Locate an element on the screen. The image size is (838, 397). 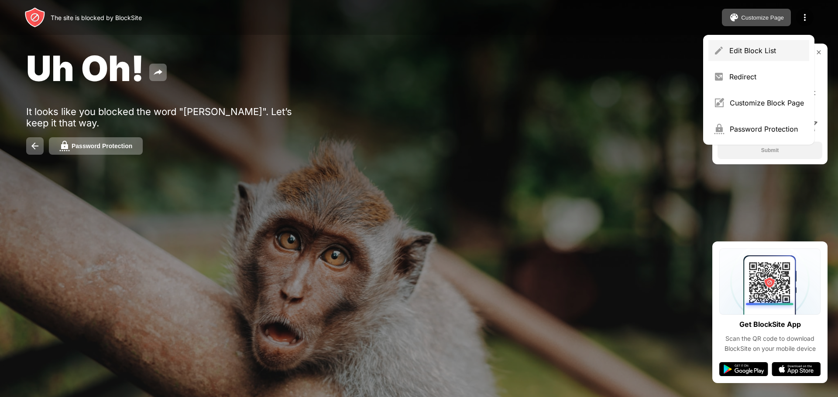
button: Submit is located at coordinates (770, 151).